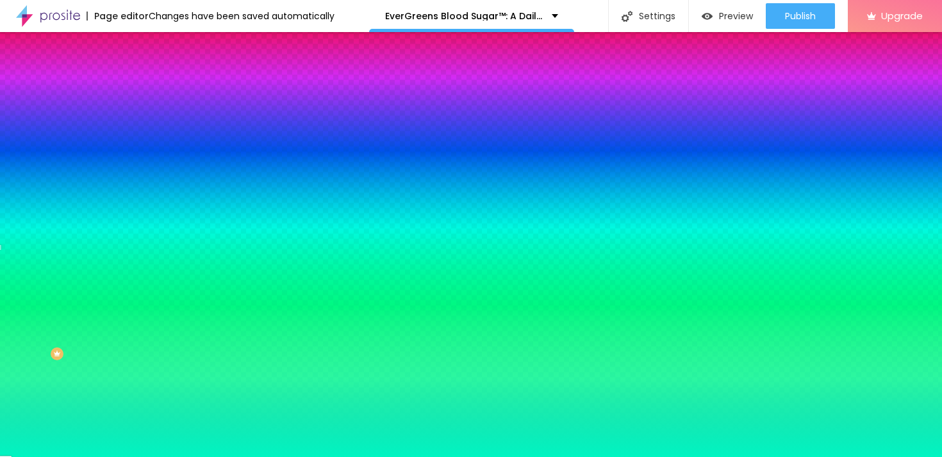  I want to click on span: Upgrade, so click(901, 15).